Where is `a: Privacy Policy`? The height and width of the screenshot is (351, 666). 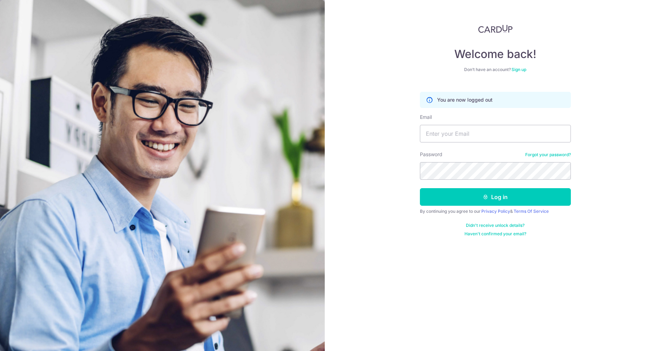 a: Privacy Policy is located at coordinates (496, 211).